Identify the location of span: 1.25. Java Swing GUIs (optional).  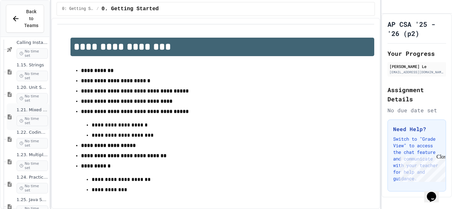
(32, 200).